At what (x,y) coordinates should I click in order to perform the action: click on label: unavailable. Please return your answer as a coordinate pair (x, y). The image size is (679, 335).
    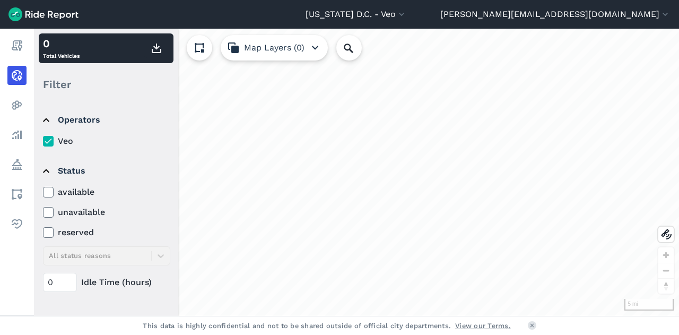
    Looking at the image, I should click on (107, 212).